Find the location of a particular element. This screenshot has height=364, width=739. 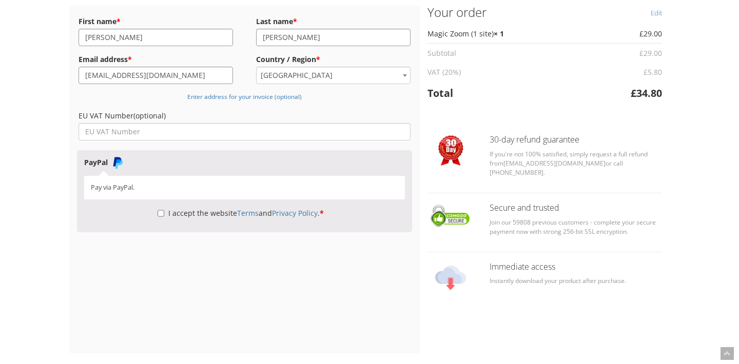

a: Privacy Policy is located at coordinates (294, 213).